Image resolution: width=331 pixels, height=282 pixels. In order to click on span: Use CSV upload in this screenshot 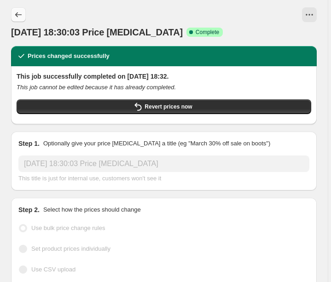, I will do `click(53, 269)`.